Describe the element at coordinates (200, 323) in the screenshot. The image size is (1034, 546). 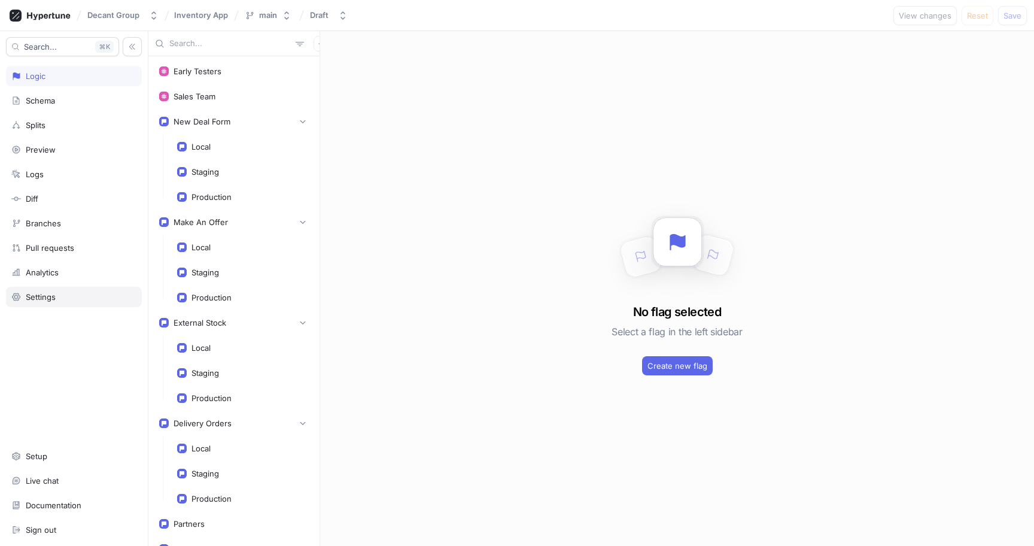
I see `div: External Stock` at that location.